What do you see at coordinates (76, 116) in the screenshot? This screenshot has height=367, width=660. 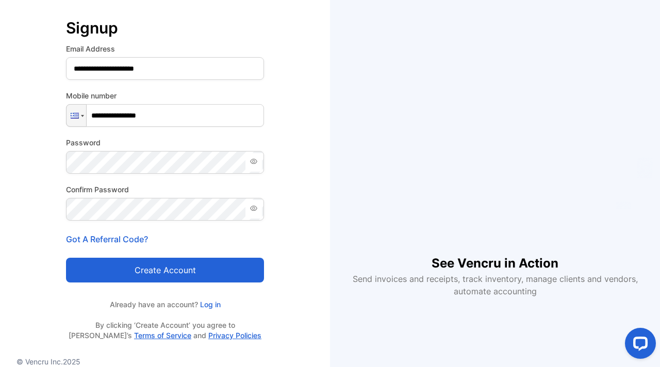 I see `div: Greece: + 30` at bounding box center [76, 116].